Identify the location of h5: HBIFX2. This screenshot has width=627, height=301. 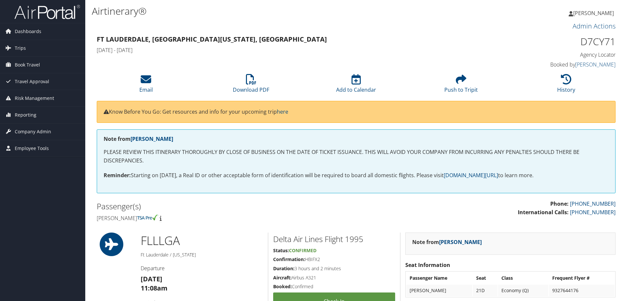
(334, 260).